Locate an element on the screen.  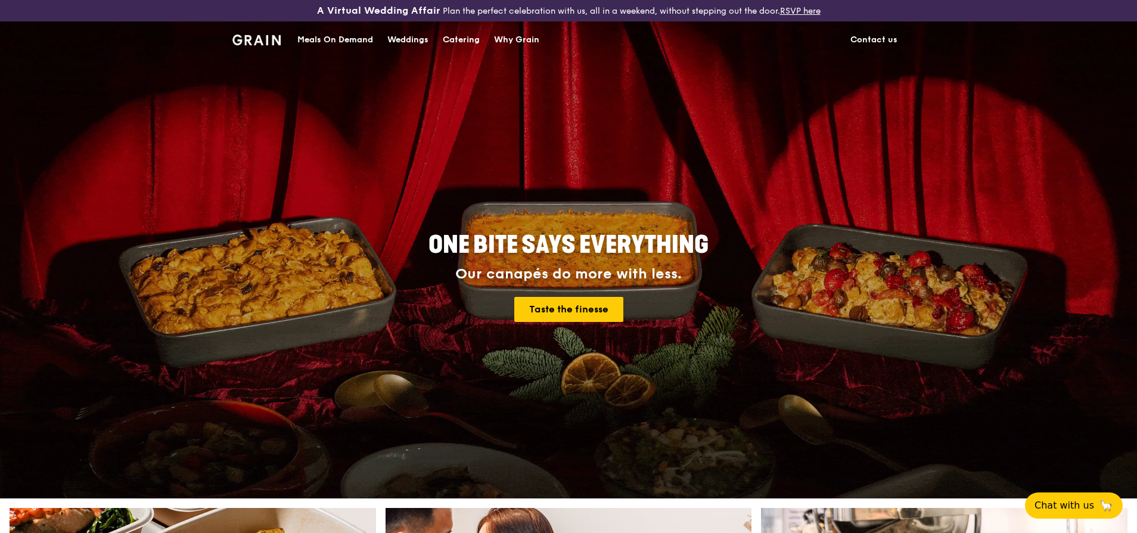
a: RSVP here is located at coordinates (801, 11).